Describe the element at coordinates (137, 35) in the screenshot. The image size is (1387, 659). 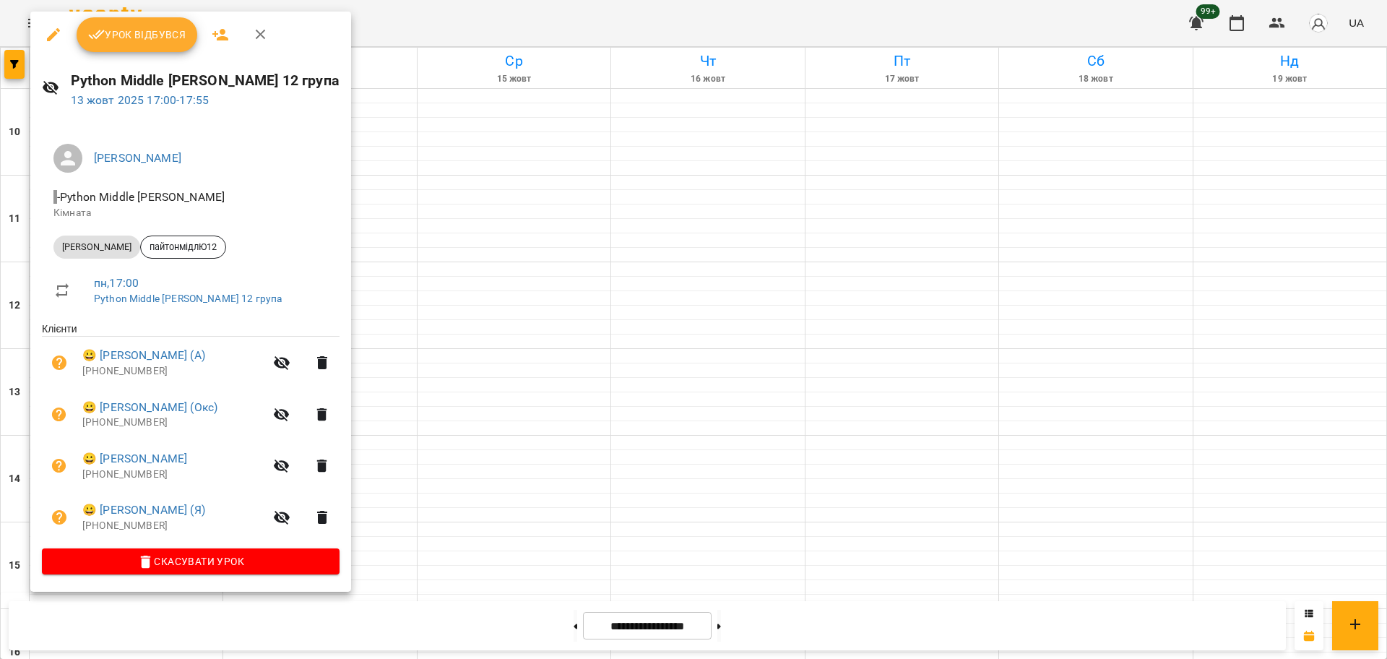
I see `button: Урок відбувся` at that location.